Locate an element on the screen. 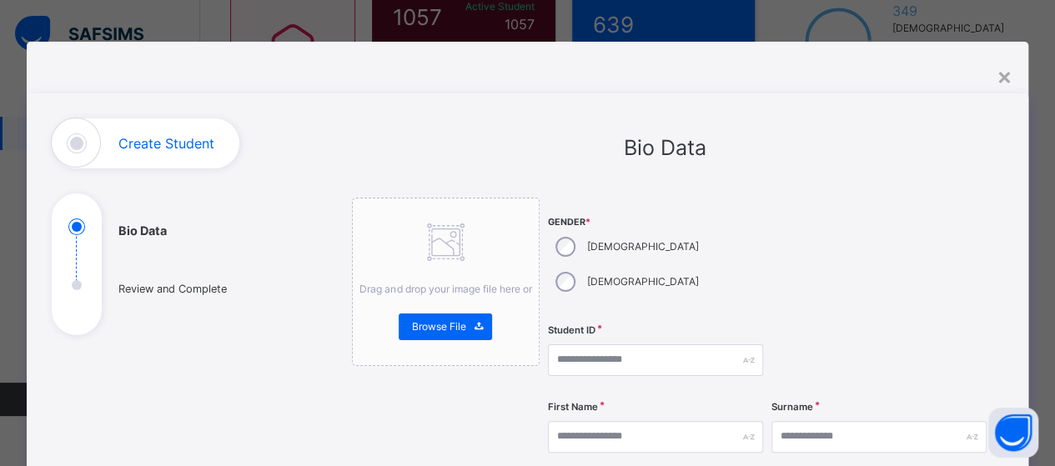 This screenshot has width=1055, height=466. button: Open asap is located at coordinates (1013, 433).